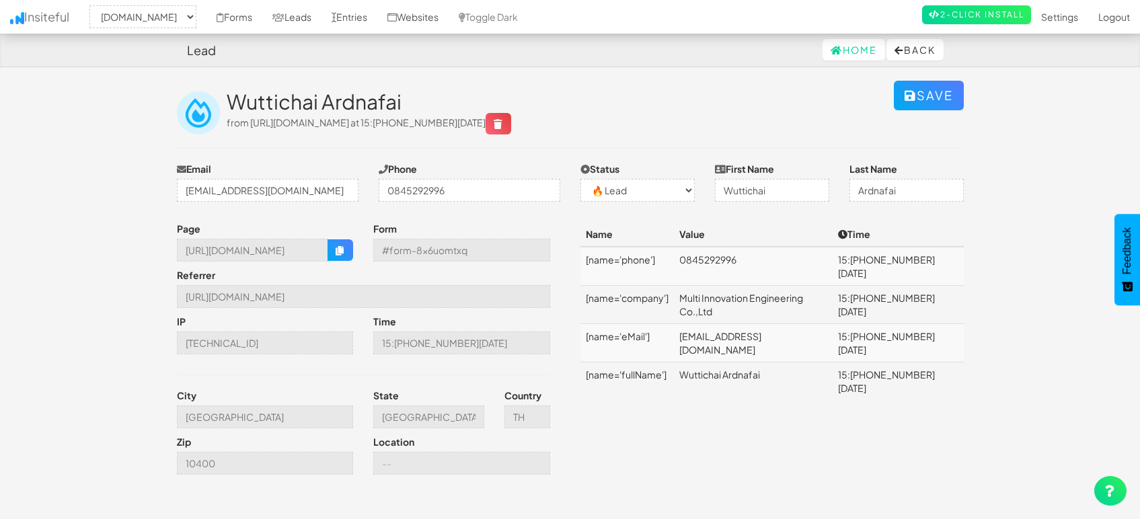 The height and width of the screenshot is (519, 1140). I want to click on img: insiteful-lead.png, so click(198, 113).